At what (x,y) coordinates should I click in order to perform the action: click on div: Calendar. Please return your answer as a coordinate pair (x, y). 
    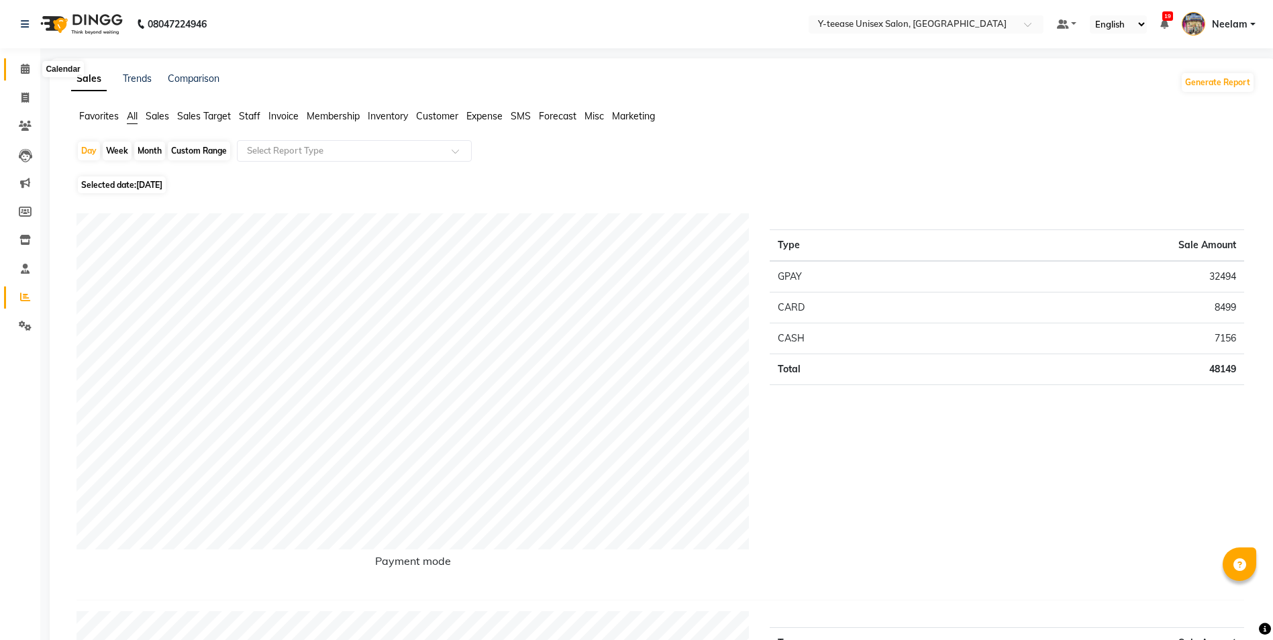
    Looking at the image, I should click on (62, 69).